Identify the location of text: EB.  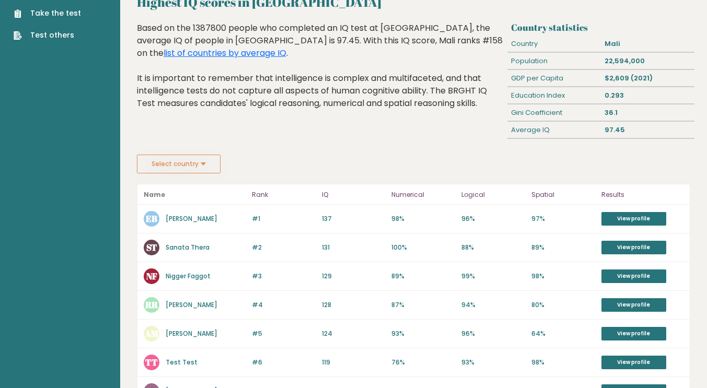
(151, 218).